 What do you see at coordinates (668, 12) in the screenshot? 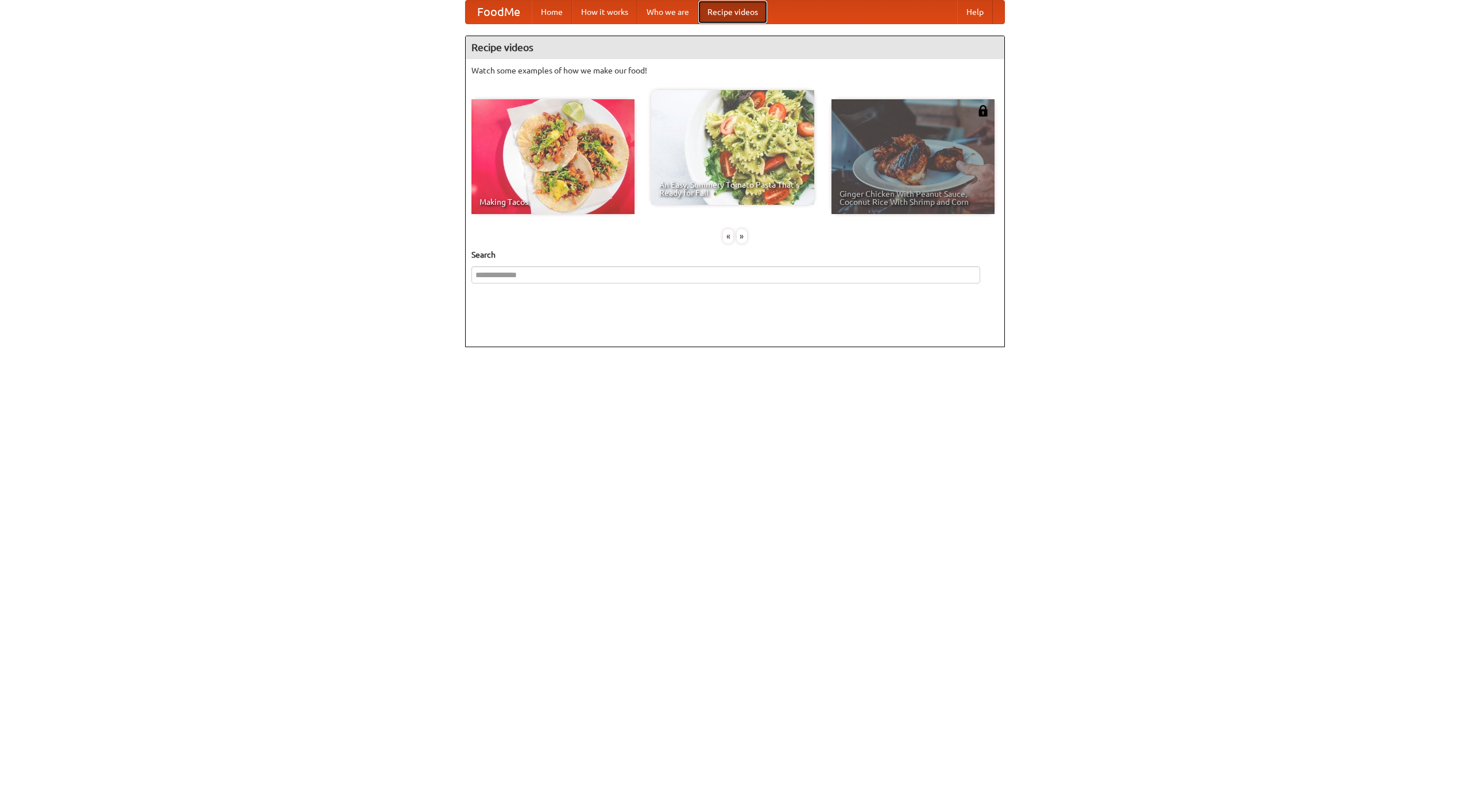
I see `a: Who we are` at bounding box center [668, 12].